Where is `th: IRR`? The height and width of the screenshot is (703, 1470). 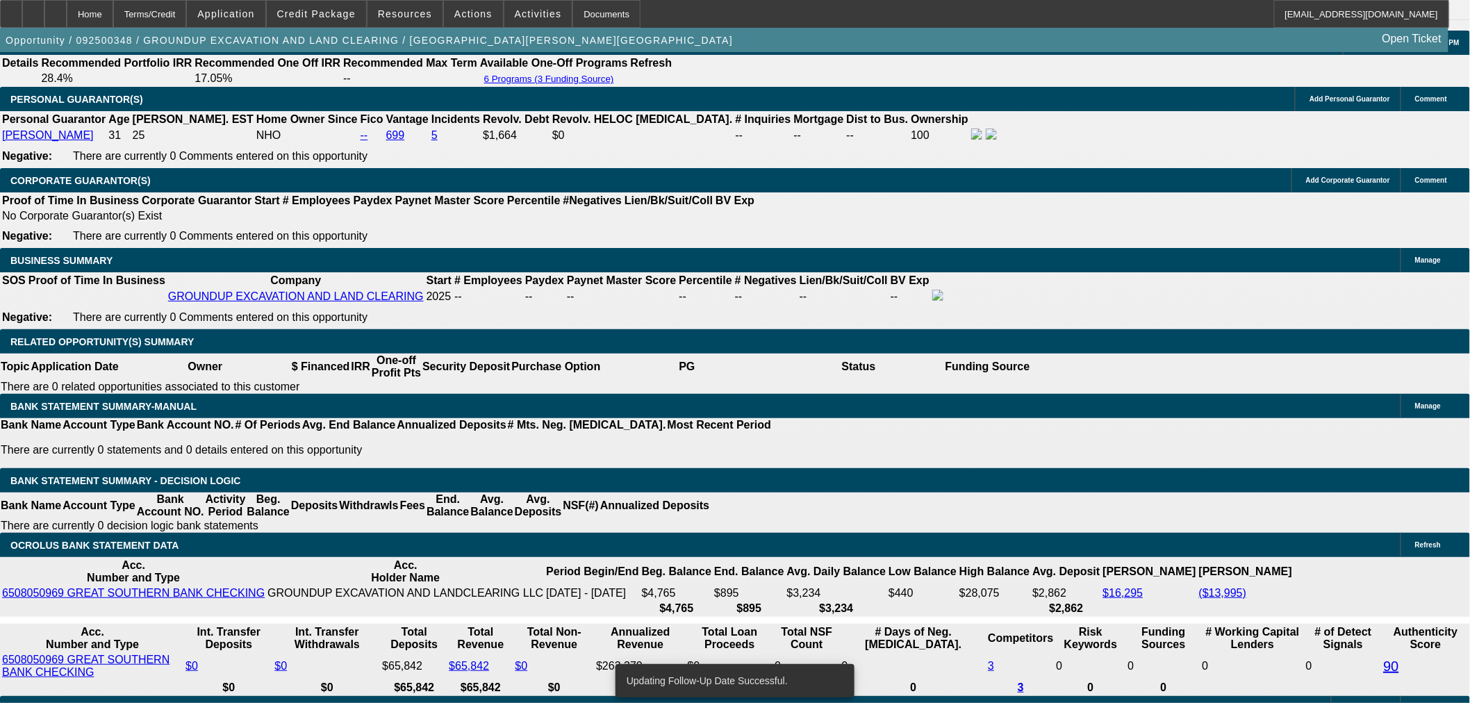
th: IRR is located at coordinates (360, 367).